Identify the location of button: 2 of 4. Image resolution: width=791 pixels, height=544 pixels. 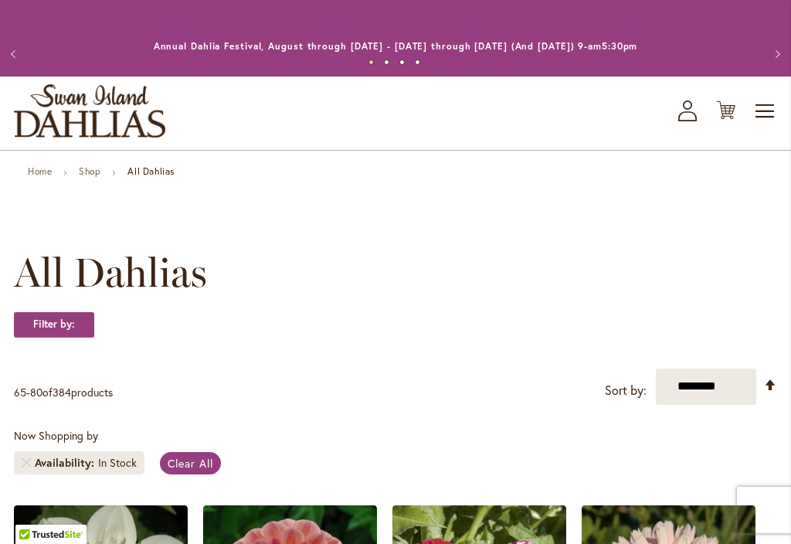
(386, 62).